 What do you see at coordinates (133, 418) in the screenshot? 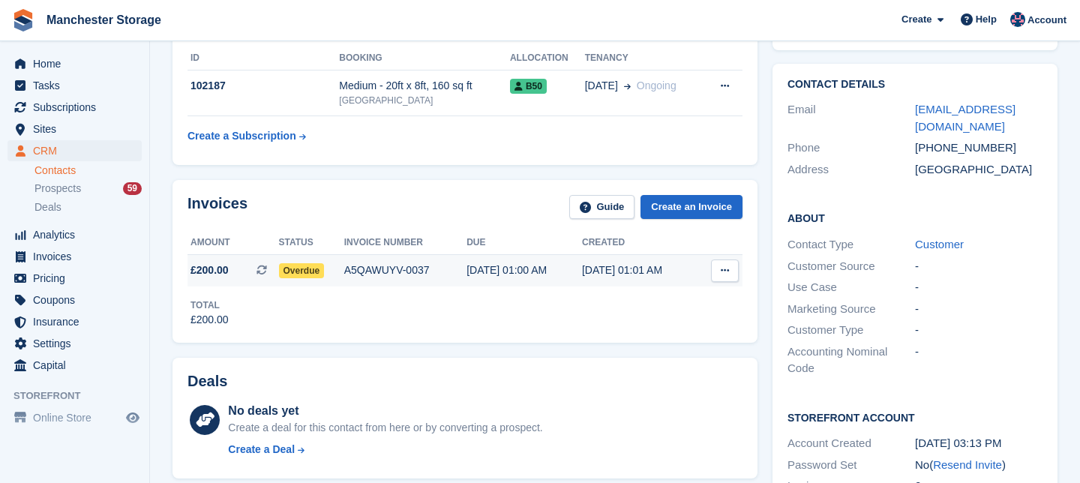
I see `a: Preview store` at bounding box center [133, 418].